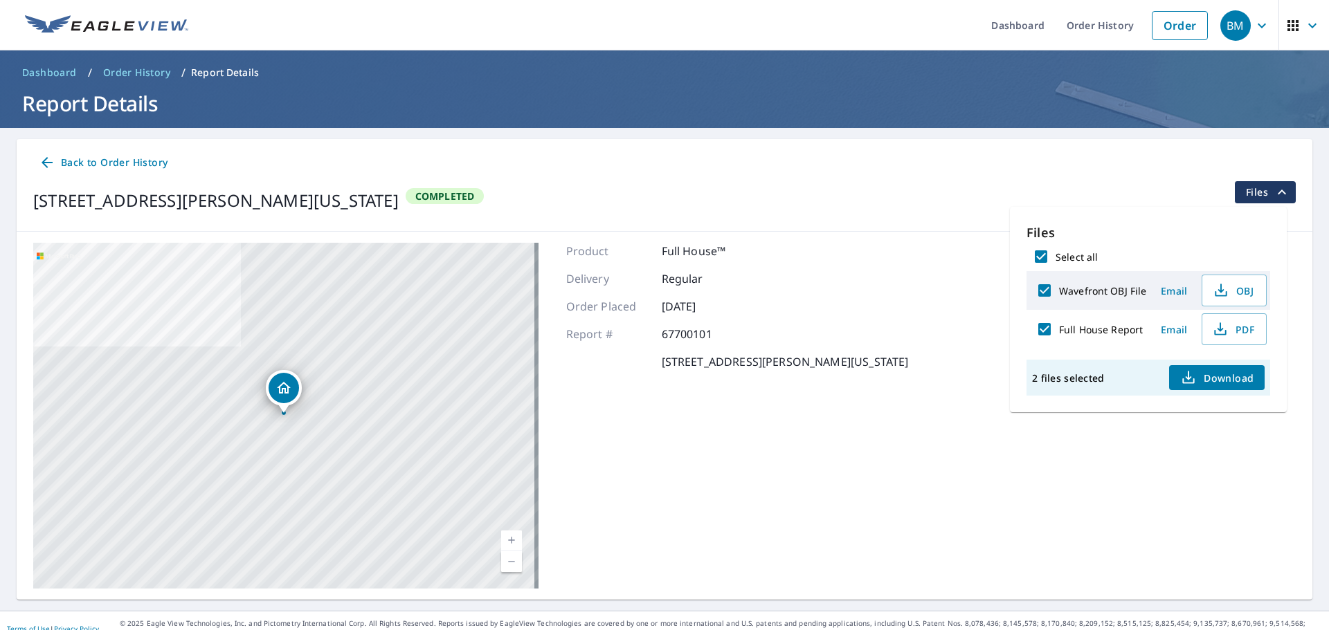 The width and height of the screenshot is (1329, 630). What do you see at coordinates (703, 251) in the screenshot?
I see `p: Full House™` at bounding box center [703, 251].